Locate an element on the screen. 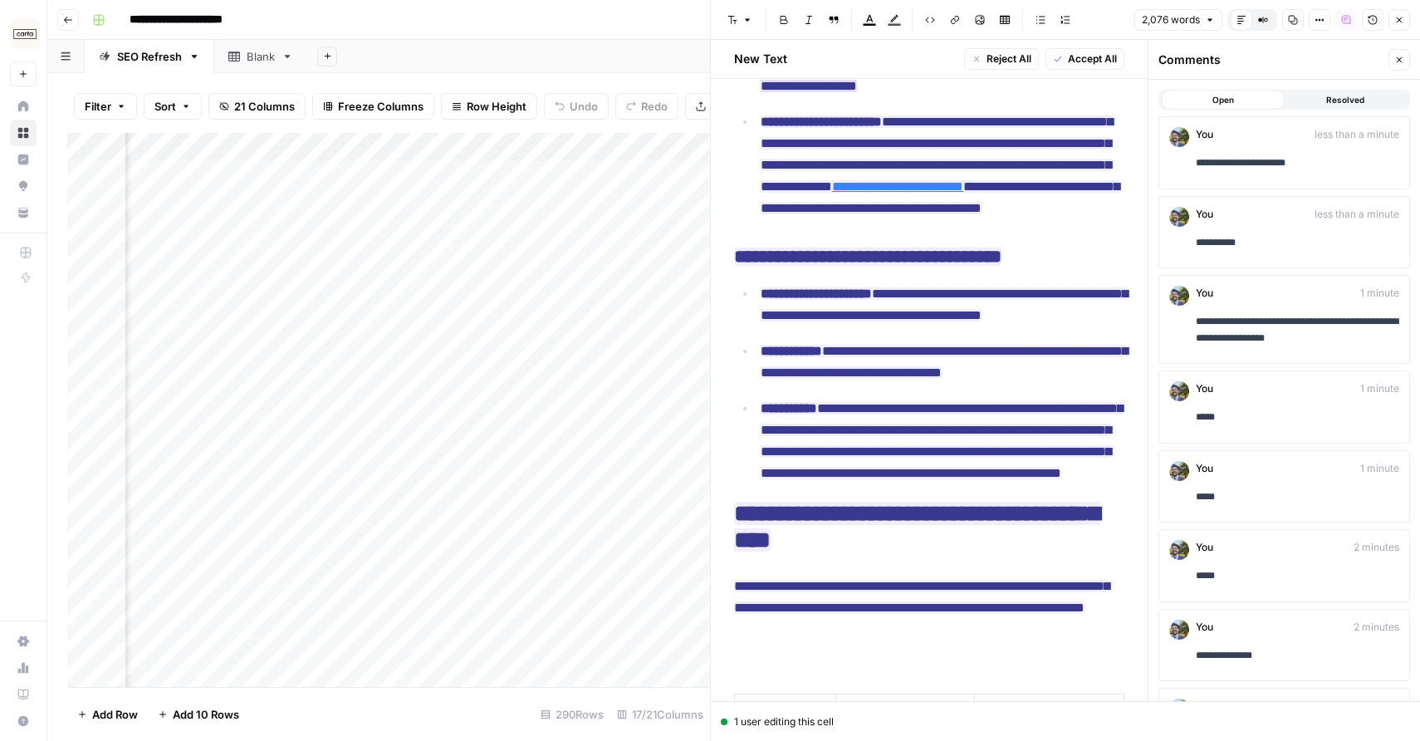 The image size is (1420, 741). button: Filter is located at coordinates (105, 106).